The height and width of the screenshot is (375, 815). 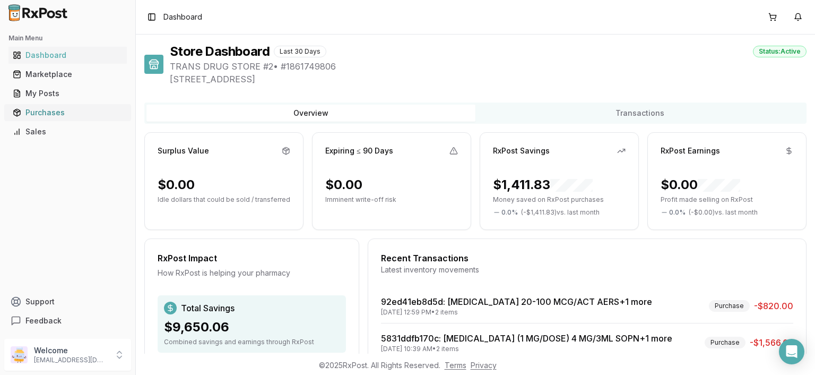 What do you see at coordinates (67, 38) in the screenshot?
I see `h2: Main Menu` at bounding box center [67, 38].